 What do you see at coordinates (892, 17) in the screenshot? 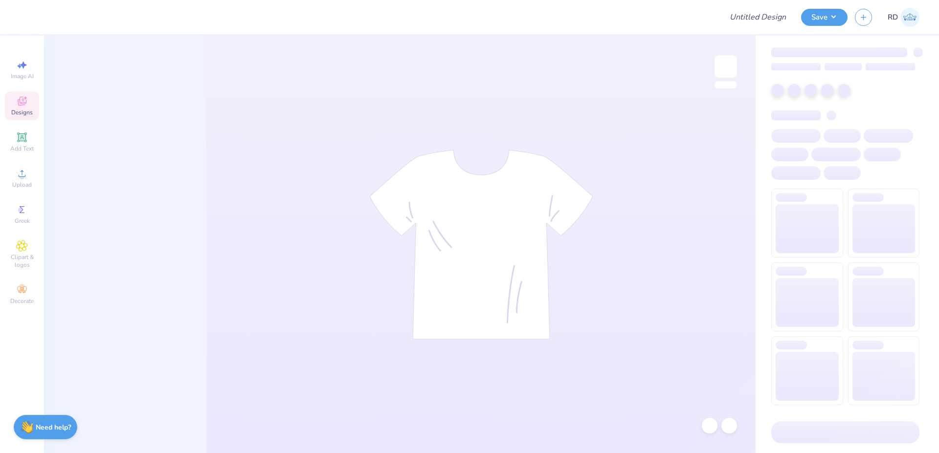
I see `span: RD` at bounding box center [892, 17].